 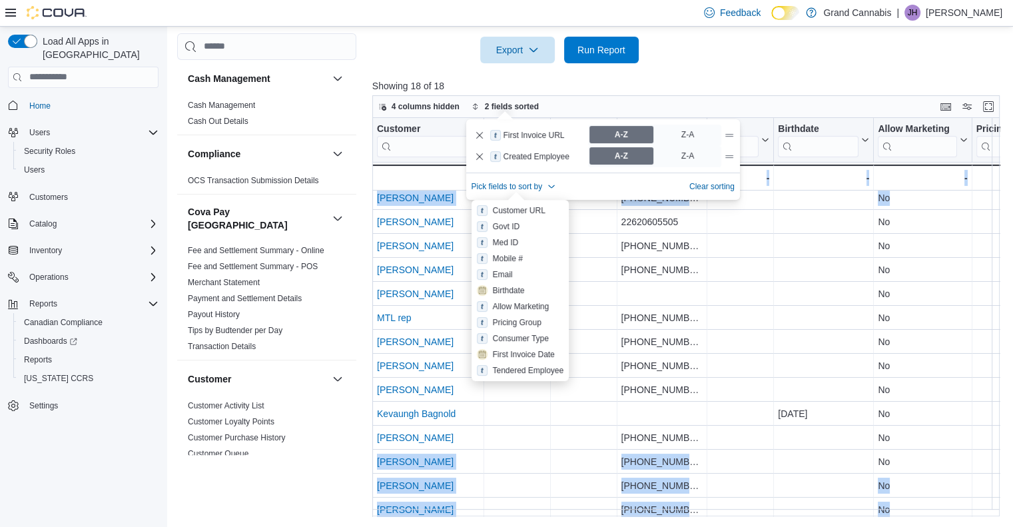 I want to click on button: Sort by: Pricing Group, so click(x=520, y=322).